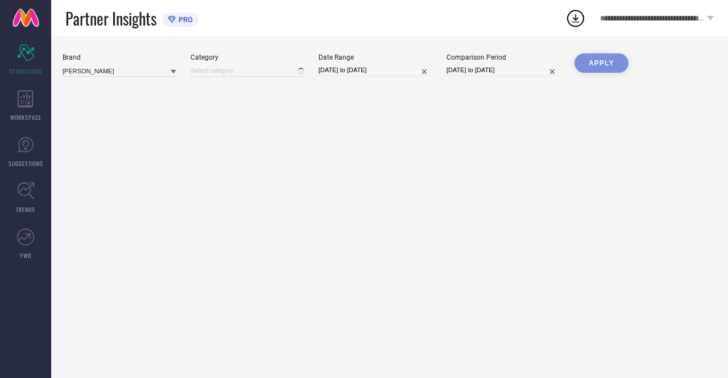  Describe the element at coordinates (575, 18) in the screenshot. I see `div: Open download list` at that location.